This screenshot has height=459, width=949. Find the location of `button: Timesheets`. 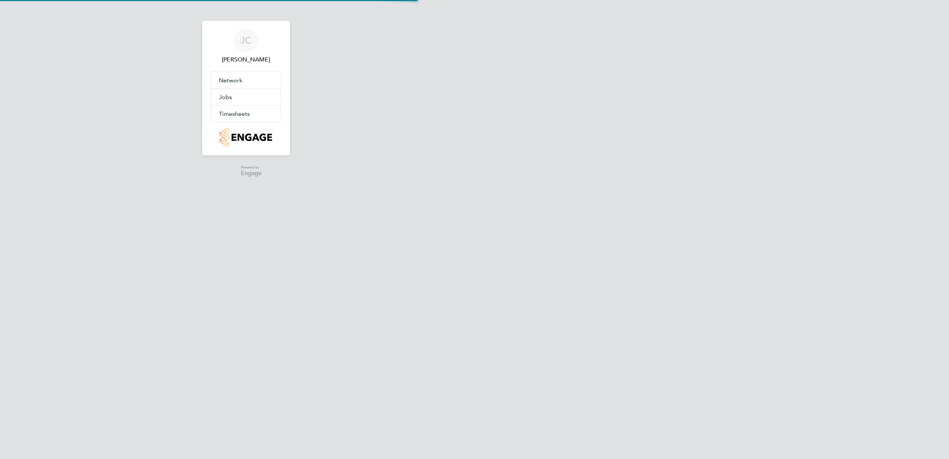

button: Timesheets is located at coordinates (246, 114).